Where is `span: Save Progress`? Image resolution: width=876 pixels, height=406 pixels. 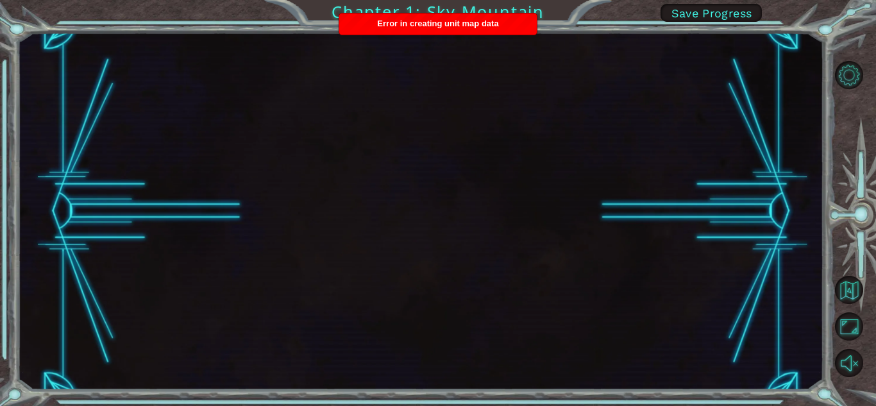
span: Save Progress is located at coordinates (712, 13).